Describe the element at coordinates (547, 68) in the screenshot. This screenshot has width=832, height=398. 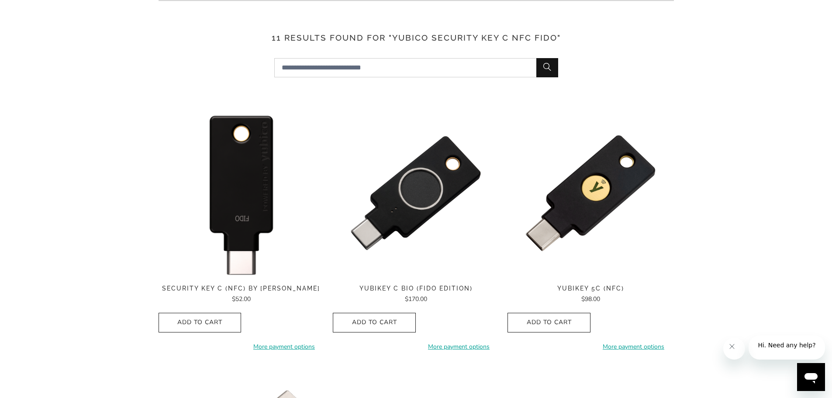
I see `button: Search` at that location.